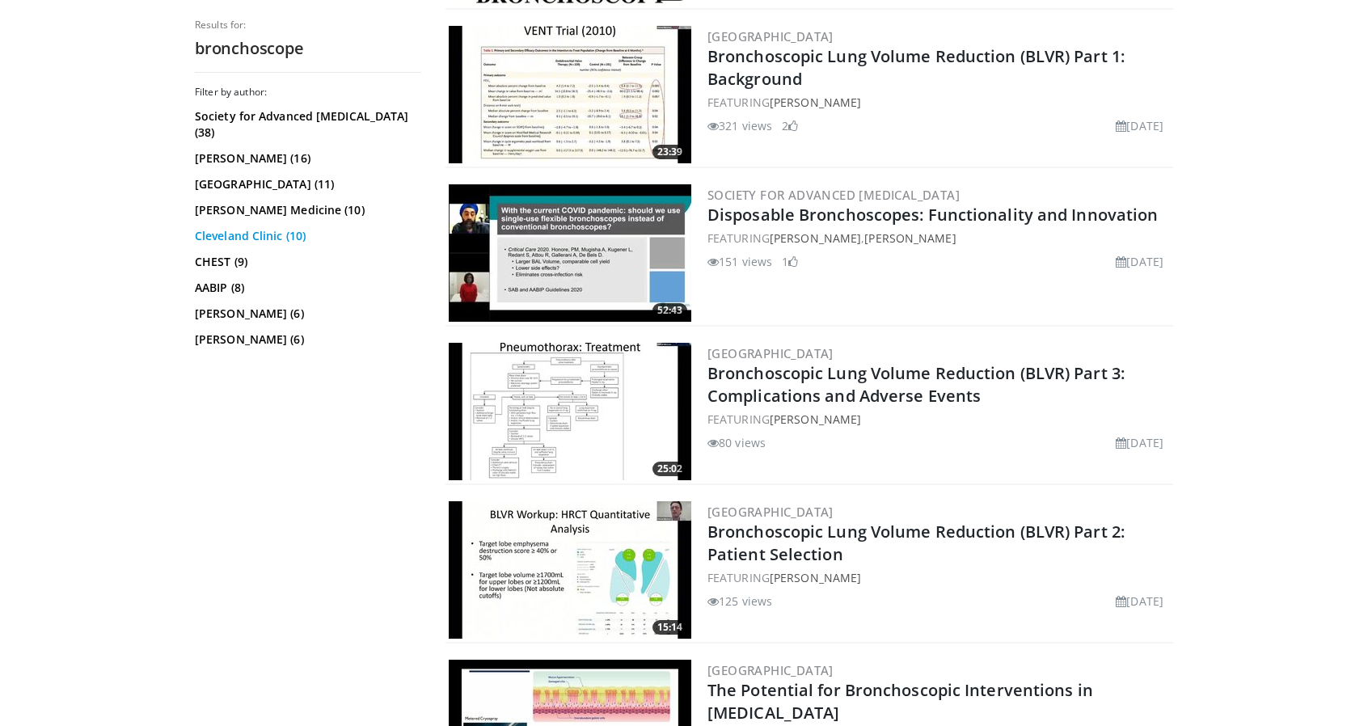 The image size is (1368, 726). Describe the element at coordinates (570, 95) in the screenshot. I see `img: b0036866-ffb2-4c72-9b20-28e5d0a22fea.300x170_q85_crop-smart_upscale.jpg` at that location.